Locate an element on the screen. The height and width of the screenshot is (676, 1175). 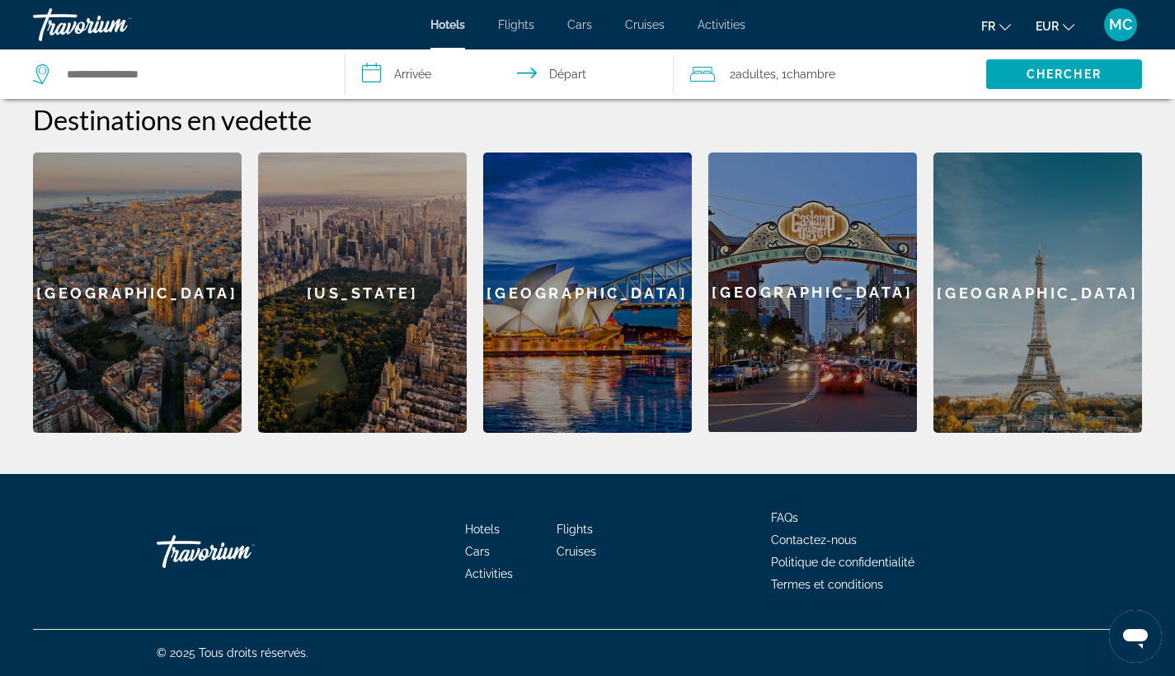
span: Adultes is located at coordinates (755, 74).